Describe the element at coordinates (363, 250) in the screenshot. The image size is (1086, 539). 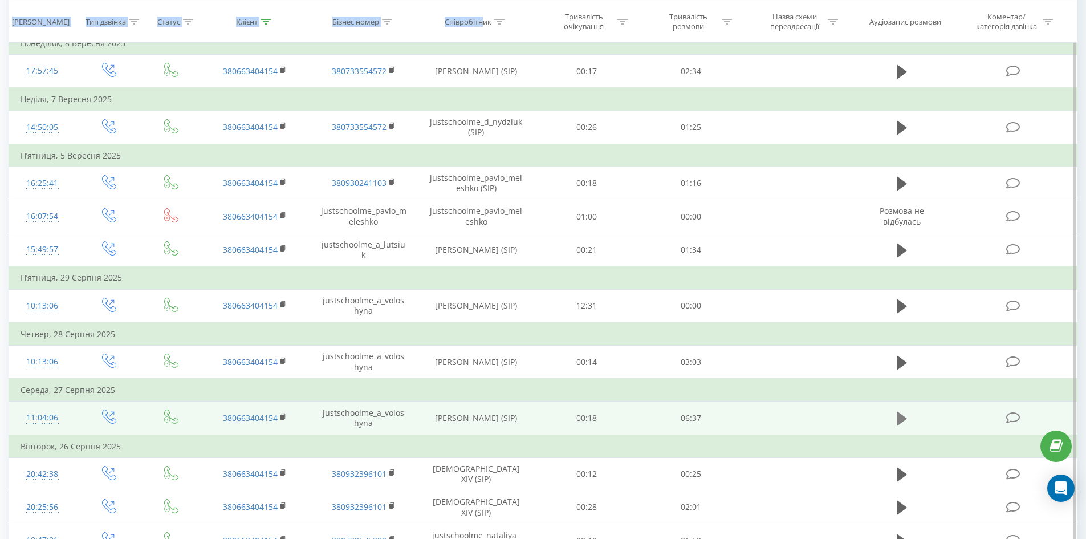
I see `td: justschoolme_a_lutsiuk` at that location.